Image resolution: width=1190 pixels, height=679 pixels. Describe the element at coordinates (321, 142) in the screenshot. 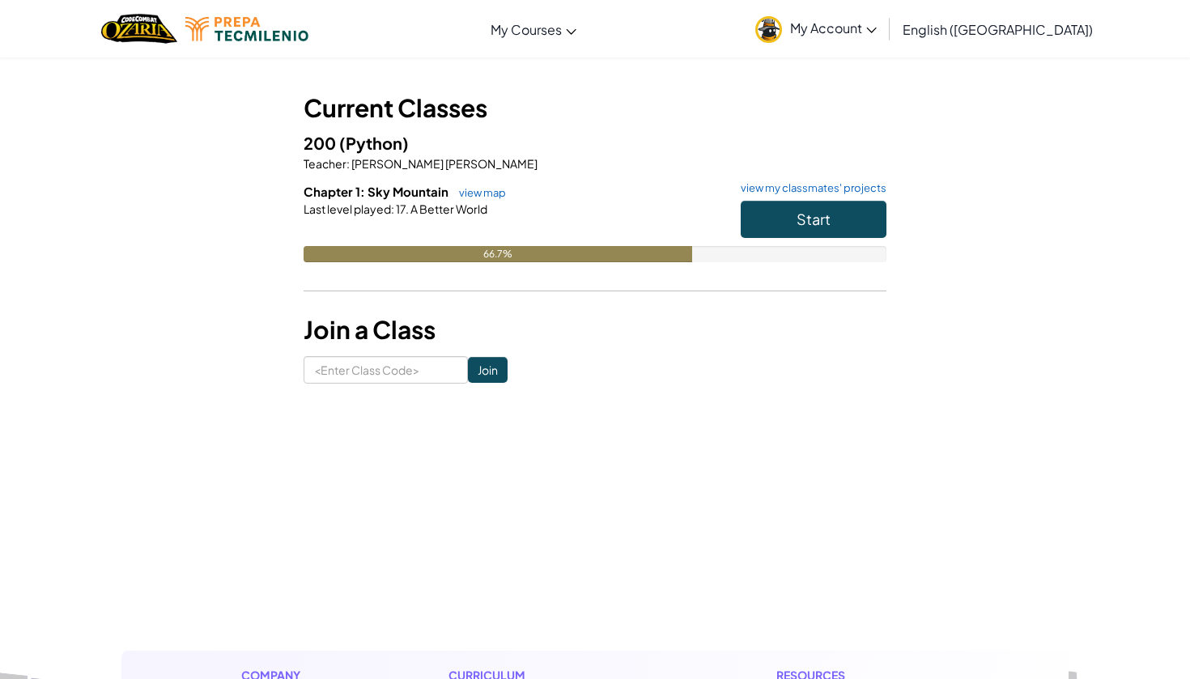

I see `span: 200` at that location.